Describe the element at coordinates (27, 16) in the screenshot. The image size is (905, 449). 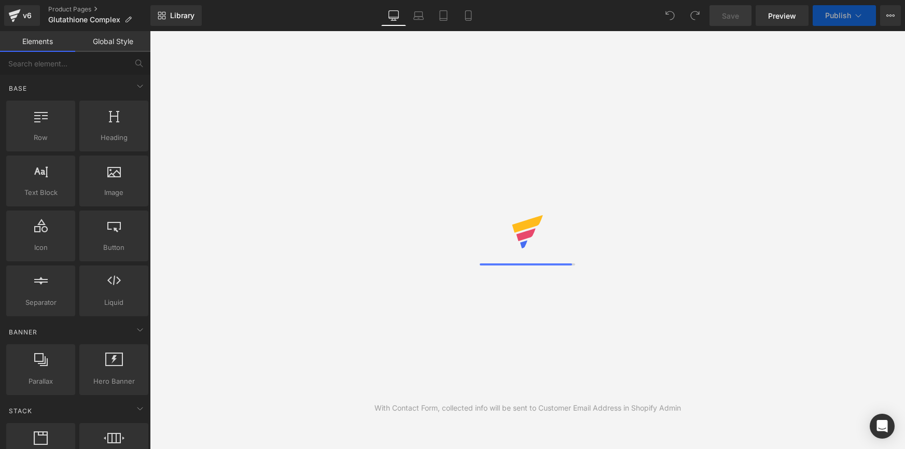
I see `div: v6` at that location.